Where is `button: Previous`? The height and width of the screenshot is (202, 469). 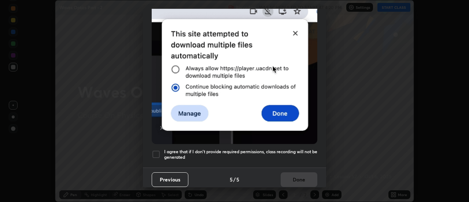
button: Previous is located at coordinates (170, 180).